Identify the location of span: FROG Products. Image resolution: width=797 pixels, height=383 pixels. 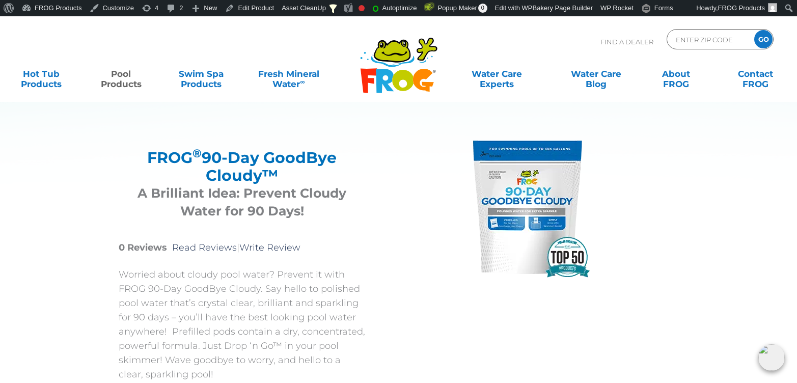
(742, 8).